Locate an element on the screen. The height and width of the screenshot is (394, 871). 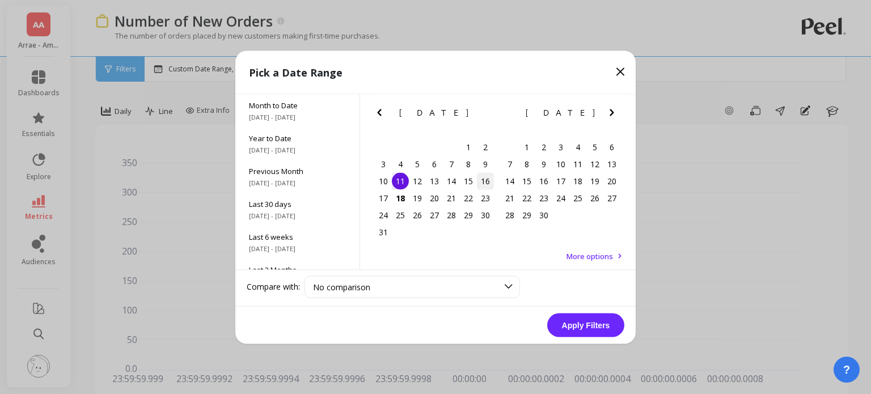
div: Choose Tuesday, September 23rd, 2025 is located at coordinates (544, 198).